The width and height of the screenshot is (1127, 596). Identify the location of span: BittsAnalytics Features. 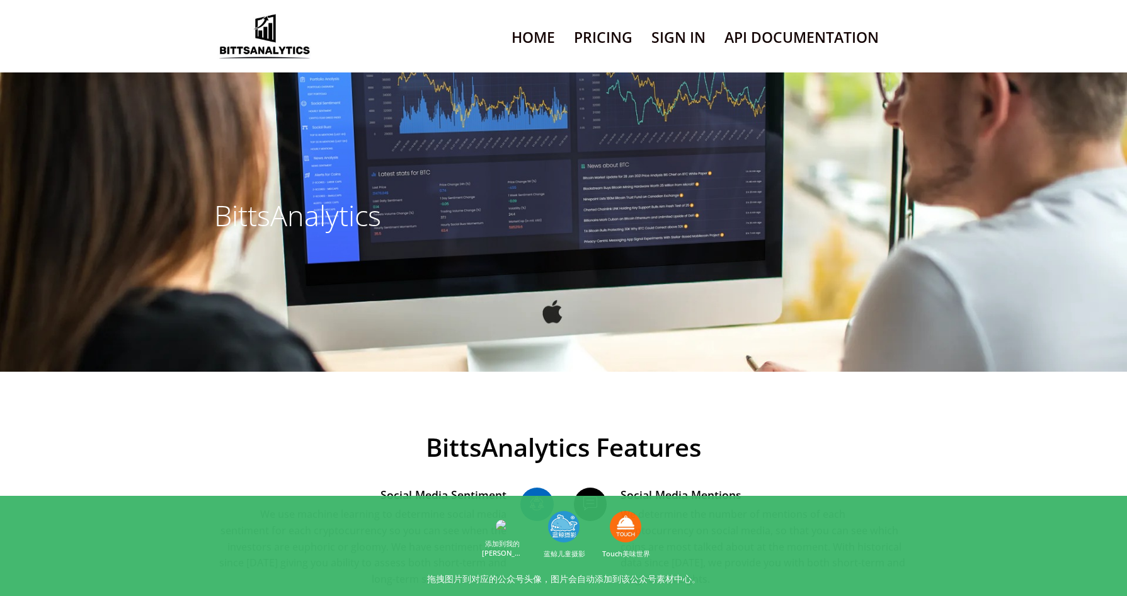
(564, 447).